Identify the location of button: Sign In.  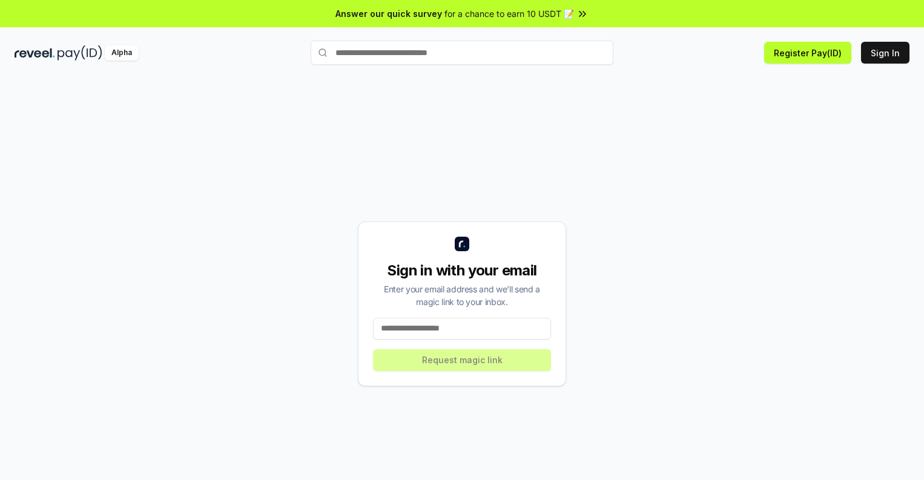
(885, 53).